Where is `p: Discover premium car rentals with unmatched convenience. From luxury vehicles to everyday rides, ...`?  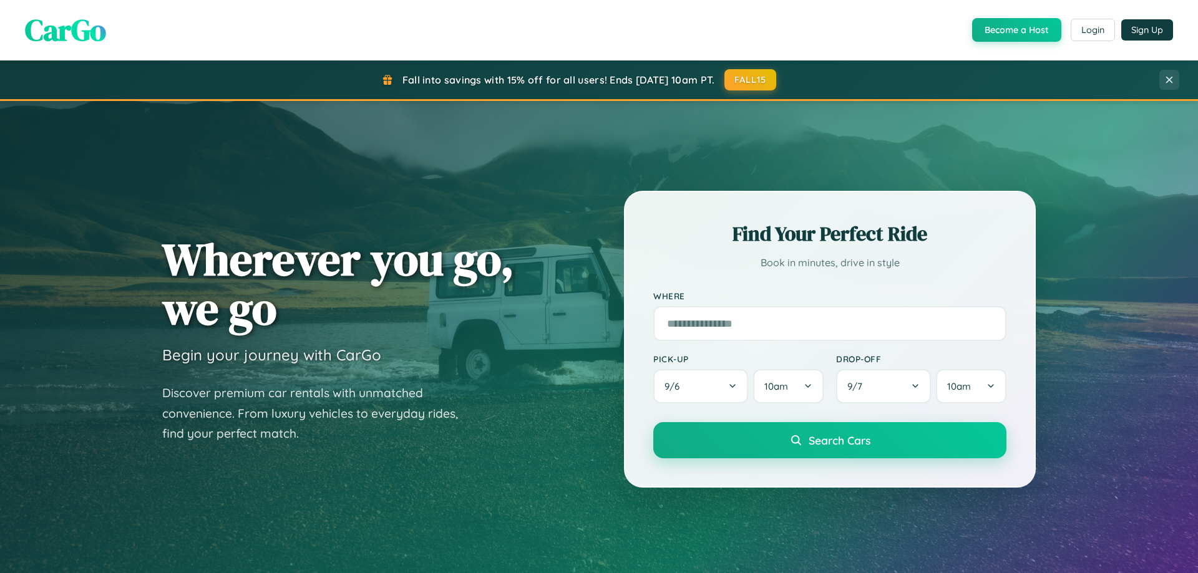
p: Discover premium car rentals with unmatched convenience. From luxury vehicles to everyday rides, ... is located at coordinates (318, 414).